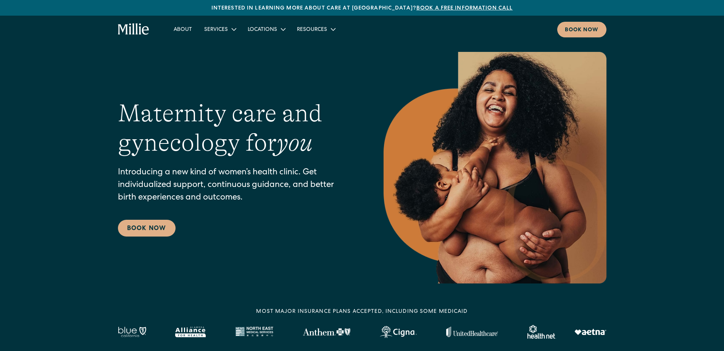  Describe the element at coordinates (147, 228) in the screenshot. I see `a: Book Now` at that location.